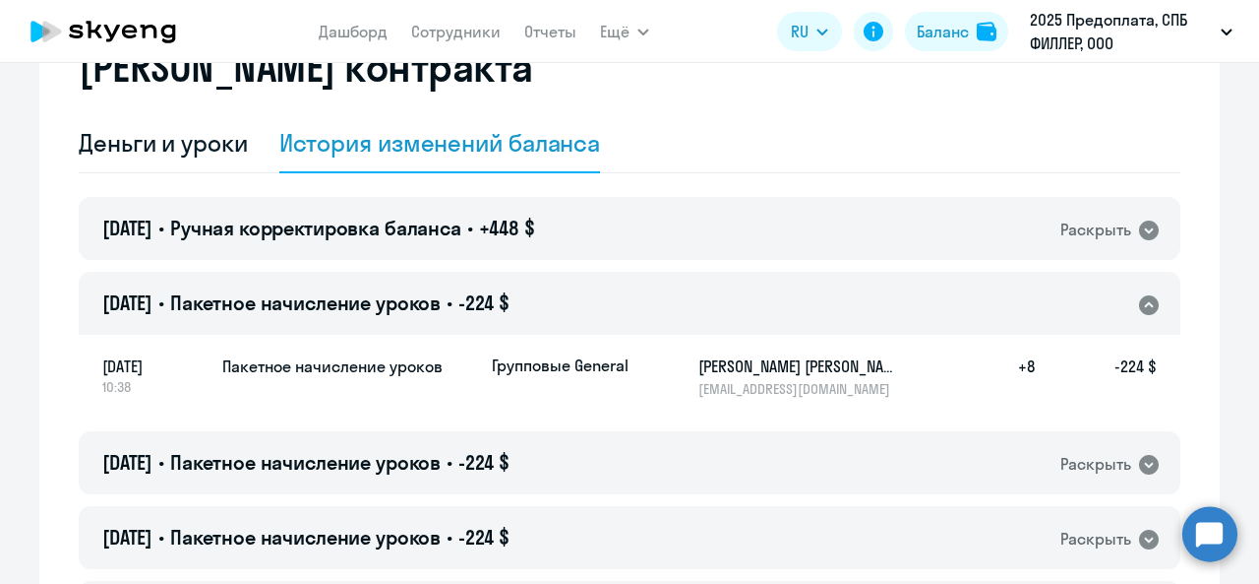  Describe the element at coordinates (625, 31) in the screenshot. I see `button: Ещё` at that location.